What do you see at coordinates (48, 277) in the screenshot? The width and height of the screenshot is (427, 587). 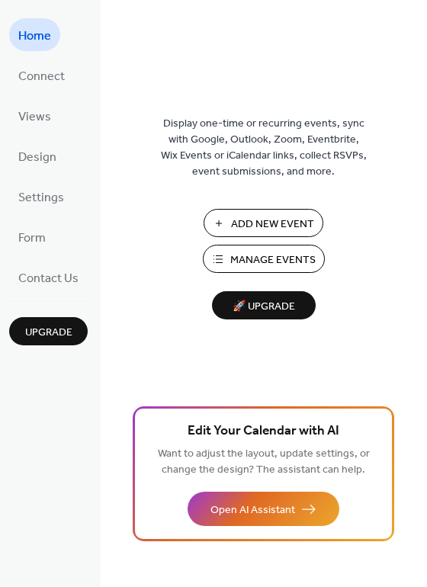 I see `a: Contact Us` at bounding box center [48, 277].